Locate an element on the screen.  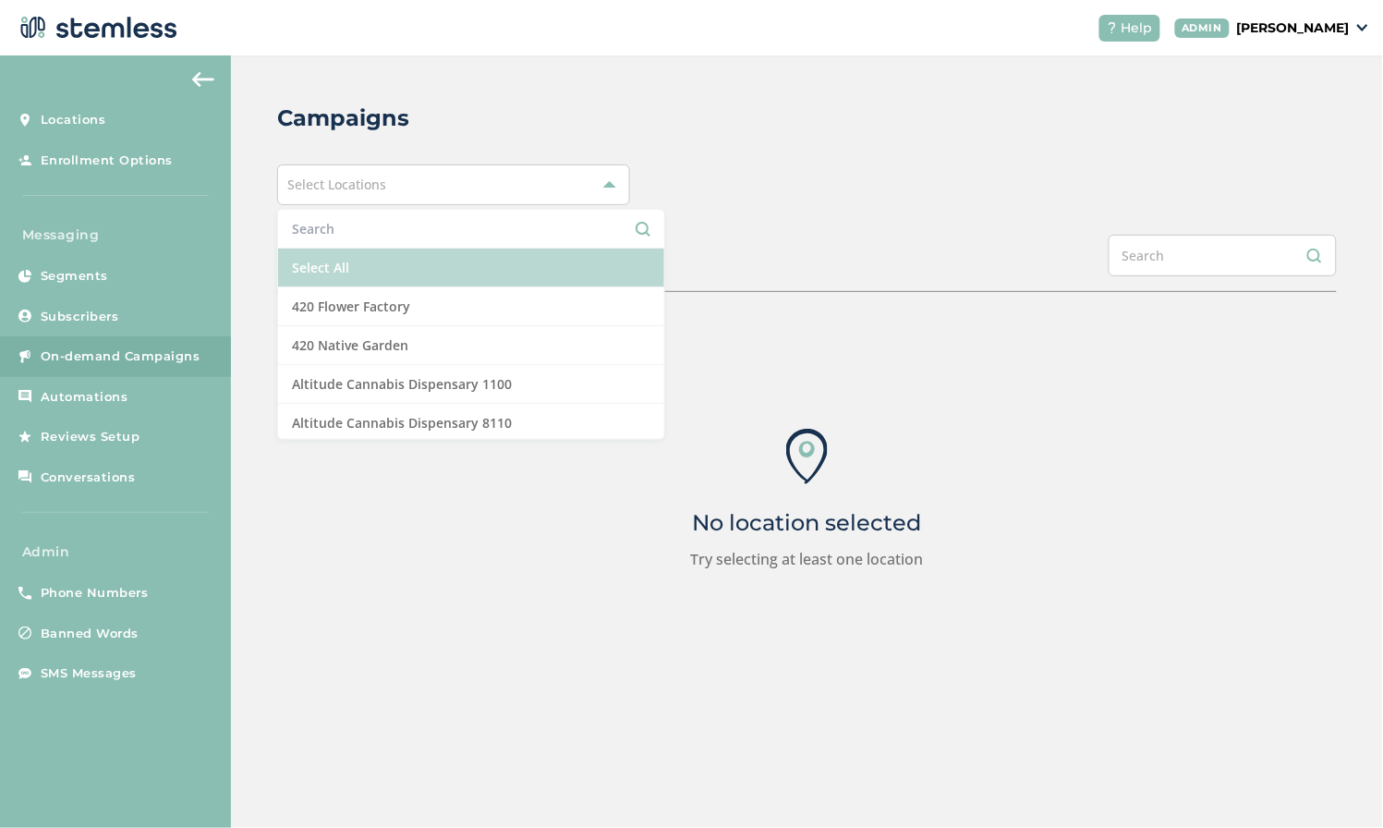
span: Reviews Setup is located at coordinates (91, 437).